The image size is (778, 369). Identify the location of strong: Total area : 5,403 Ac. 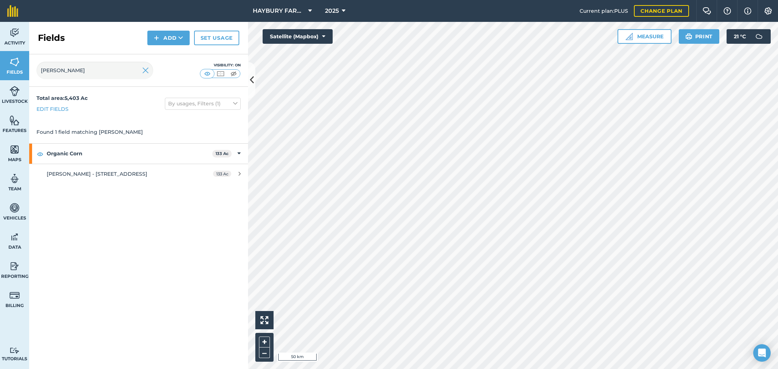
(62, 98).